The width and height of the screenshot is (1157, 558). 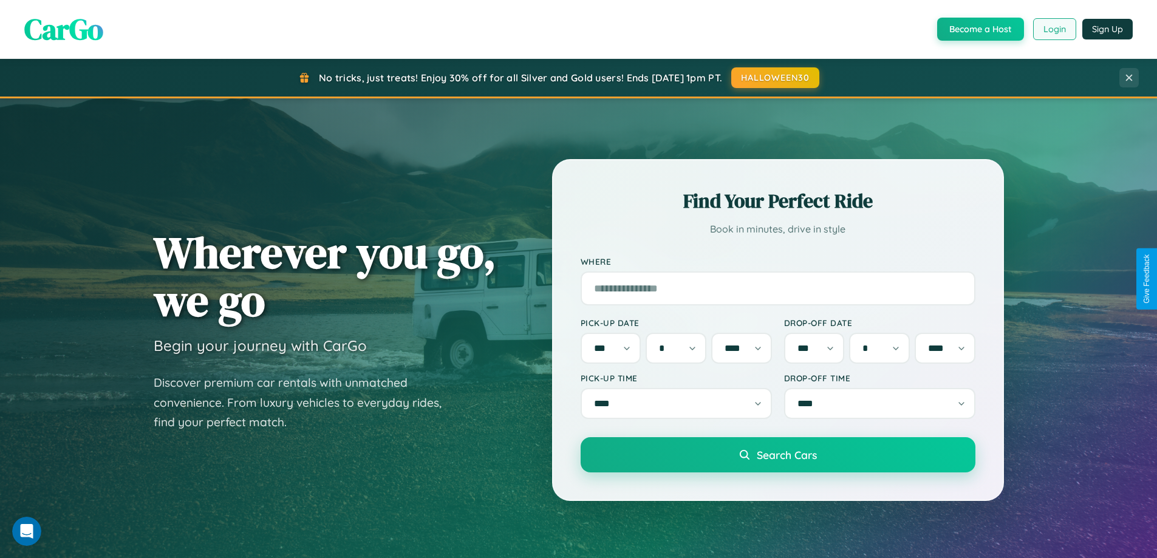 I want to click on label: Pick-up Date, so click(x=676, y=323).